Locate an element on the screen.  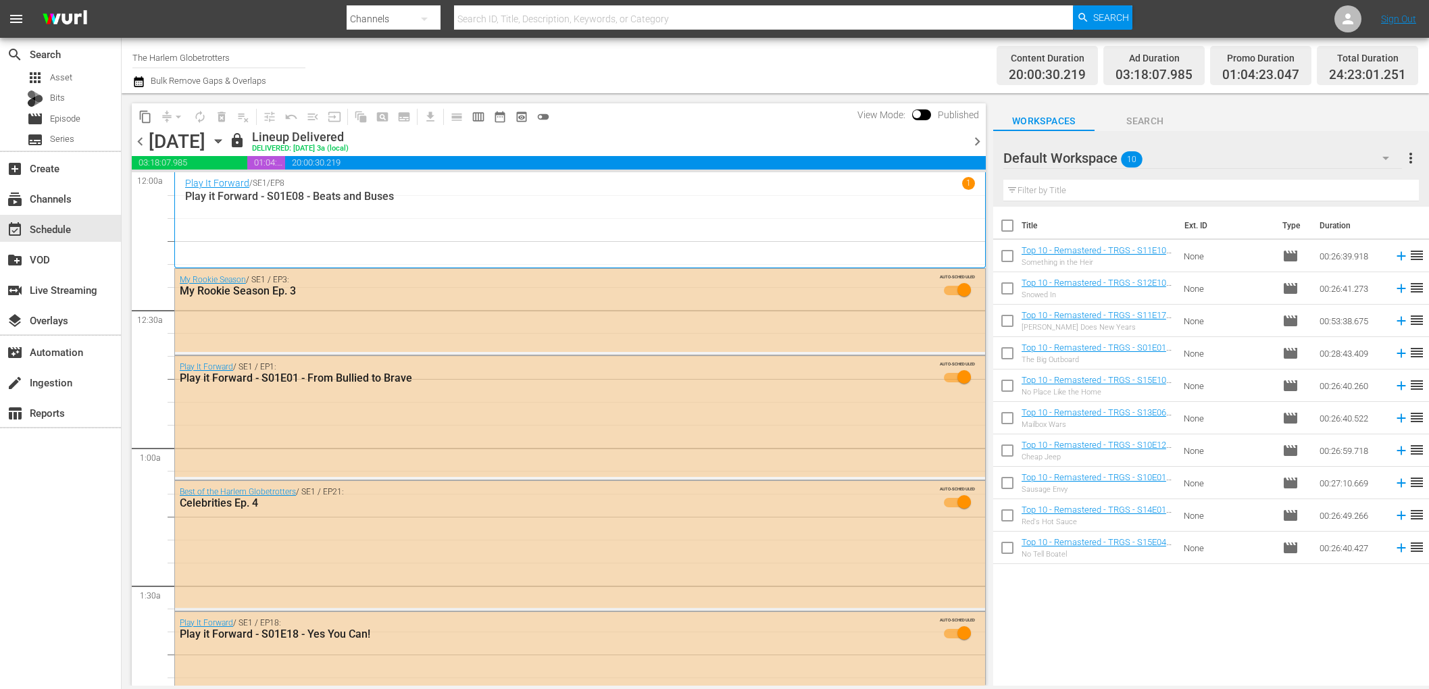
div: / SE1 / EP3: is located at coordinates (542, 286).